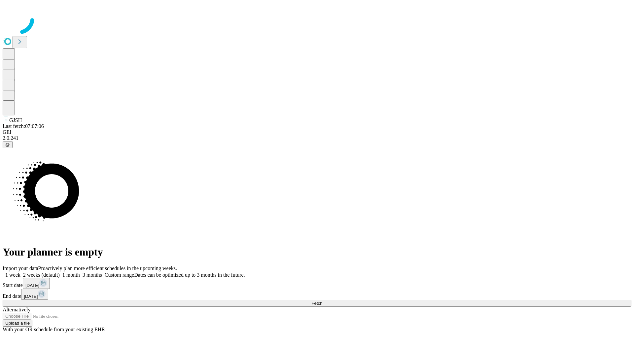  I want to click on h1: Your planner is empty, so click(317, 252).